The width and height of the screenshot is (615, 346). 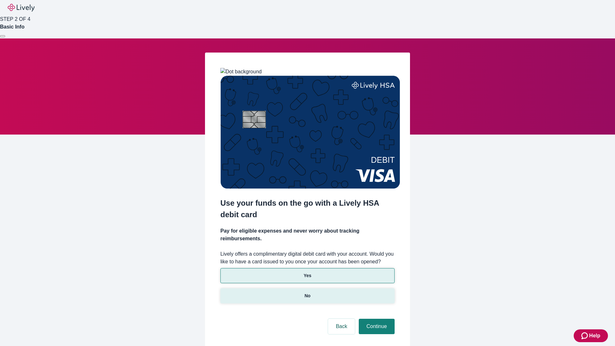 What do you see at coordinates (341, 326) in the screenshot?
I see `button: Back` at bounding box center [341, 326].